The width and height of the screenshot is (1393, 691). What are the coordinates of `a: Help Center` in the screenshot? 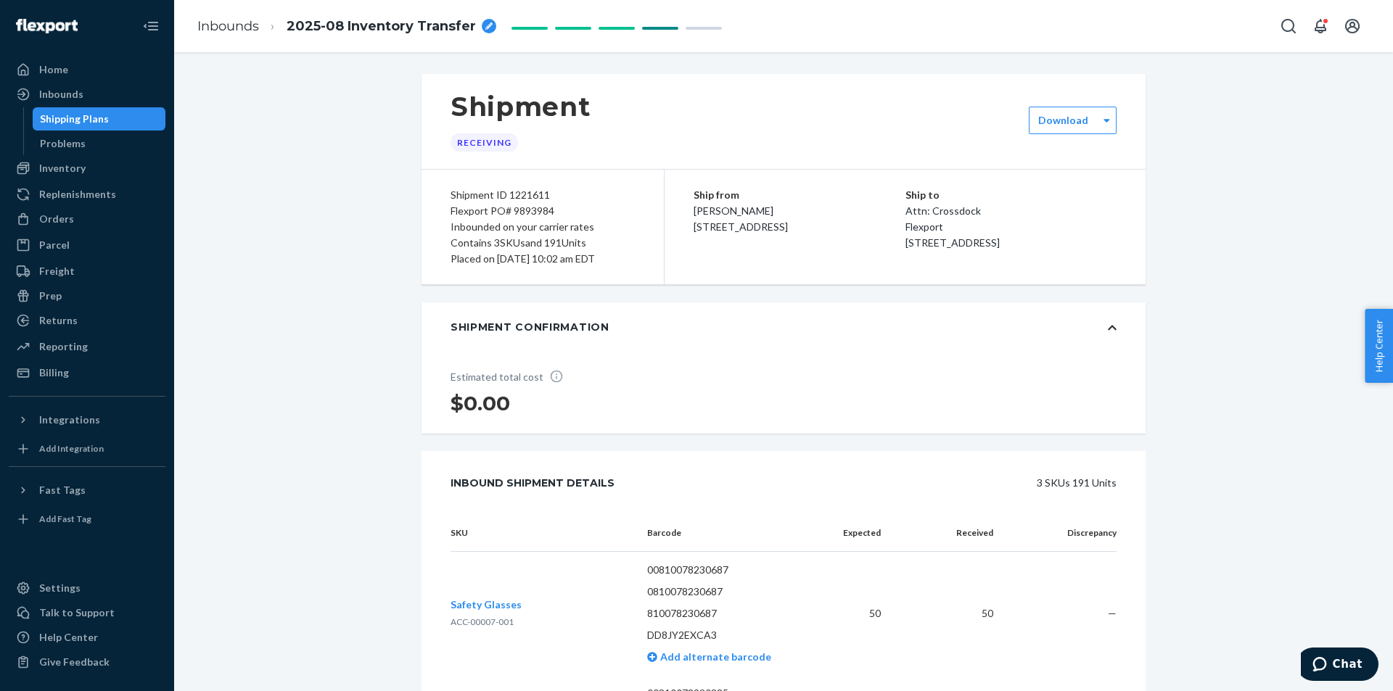 It's located at (87, 638).